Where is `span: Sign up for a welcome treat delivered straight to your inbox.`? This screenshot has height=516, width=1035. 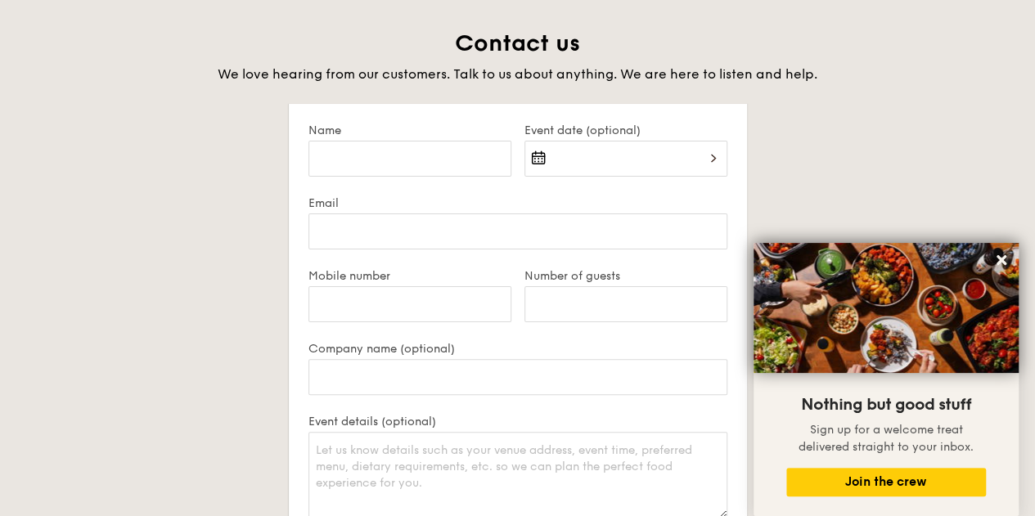 span: Sign up for a welcome treat delivered straight to your inbox. is located at coordinates (886, 438).